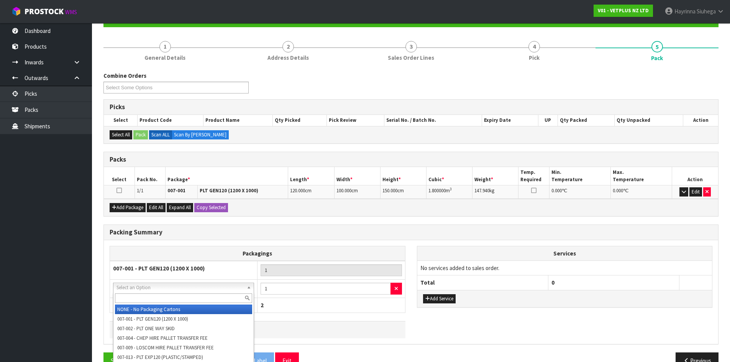  Describe the element at coordinates (184, 347) in the screenshot. I see `li: 007-009 - LOSCOM HIRE PALLET TRANSFER FEE` at that location.